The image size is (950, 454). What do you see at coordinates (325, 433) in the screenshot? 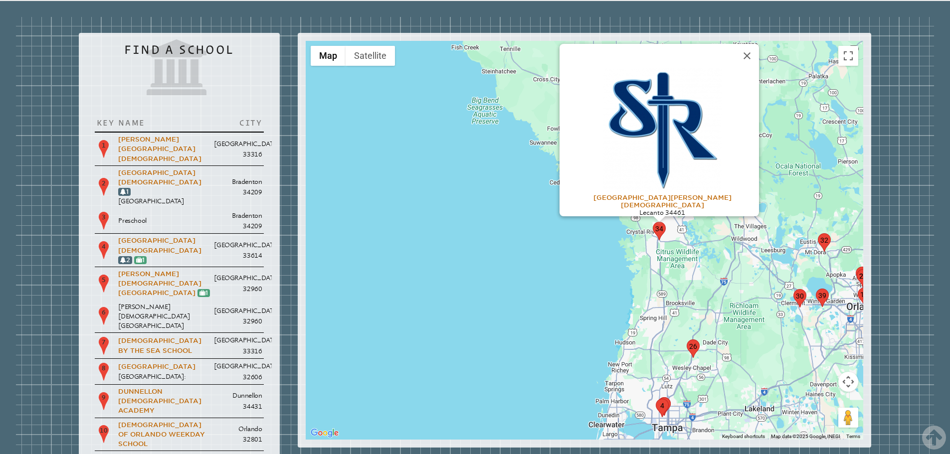
I see `img: Google` at bounding box center [325, 433].